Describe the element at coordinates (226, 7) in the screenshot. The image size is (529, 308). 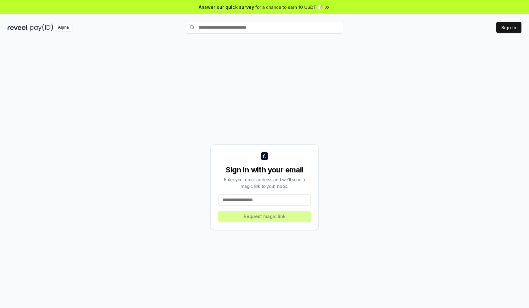
I see `span: Answer our quick survey` at that location.